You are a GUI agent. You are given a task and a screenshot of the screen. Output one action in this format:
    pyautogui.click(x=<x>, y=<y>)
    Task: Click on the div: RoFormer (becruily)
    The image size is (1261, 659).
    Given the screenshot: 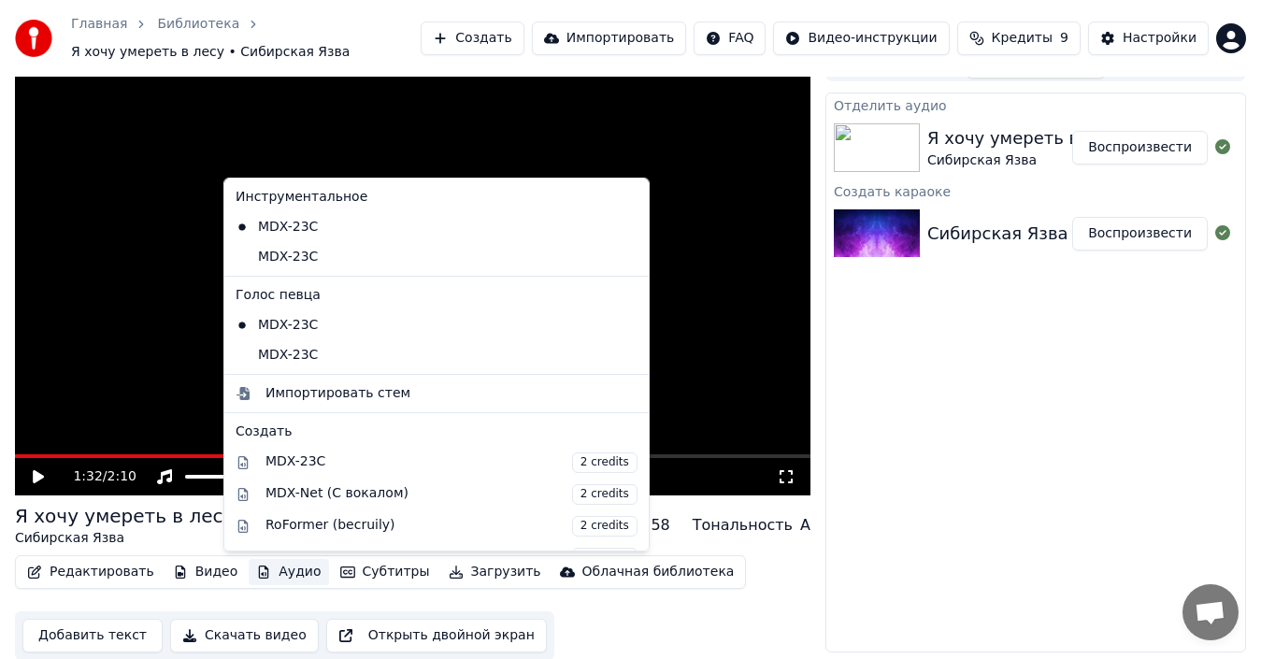 What is the action you would take?
    pyautogui.click(x=451, y=526)
    